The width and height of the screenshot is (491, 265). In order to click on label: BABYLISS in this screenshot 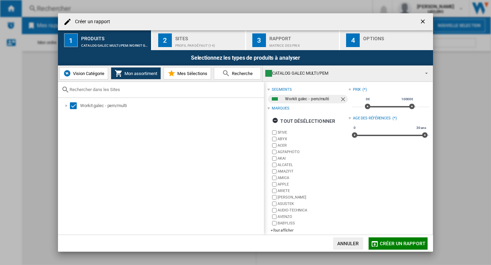, I will do `click(313, 223)`.